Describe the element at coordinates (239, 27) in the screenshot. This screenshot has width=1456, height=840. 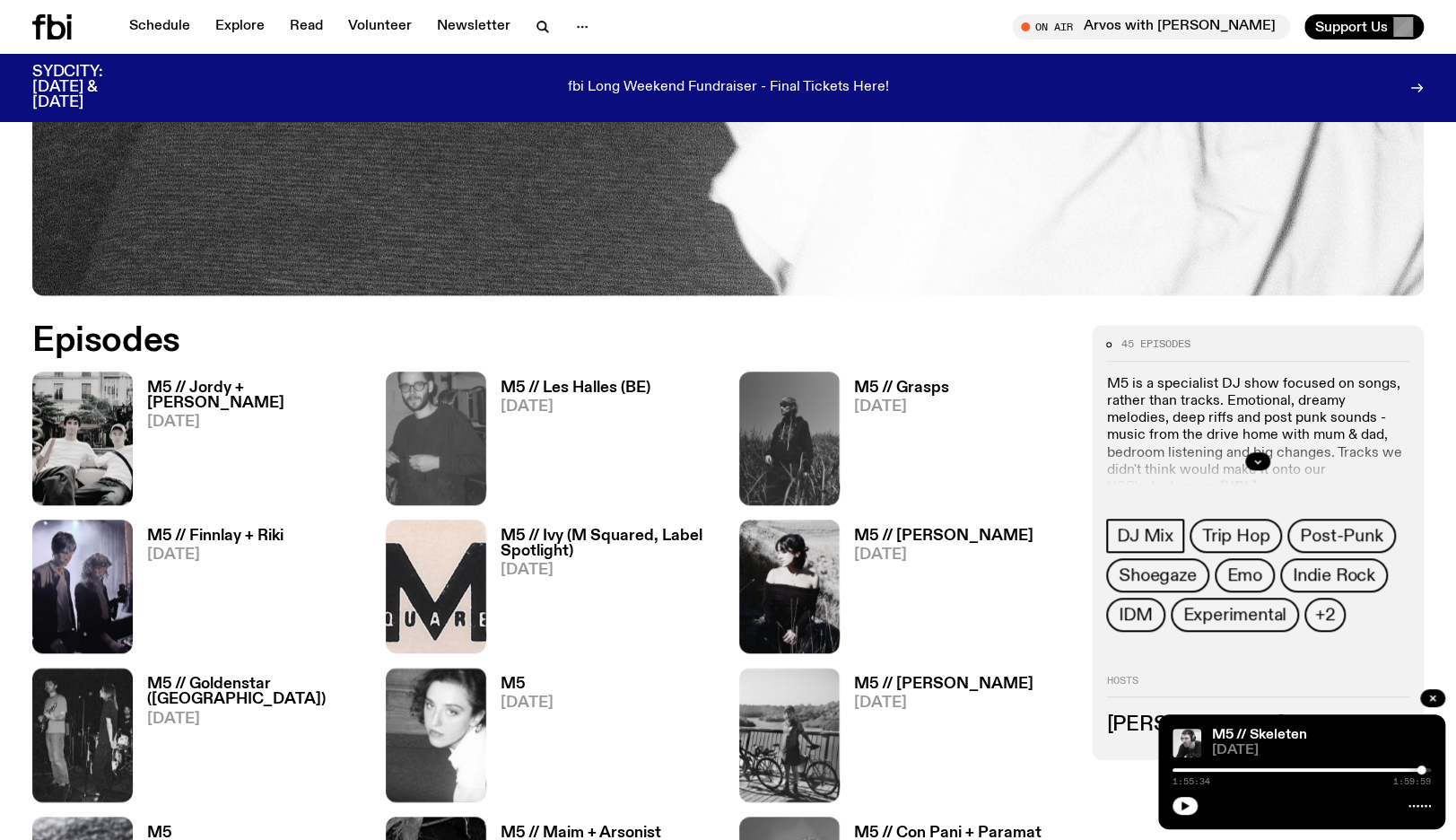
I see `a: Explore` at that location.